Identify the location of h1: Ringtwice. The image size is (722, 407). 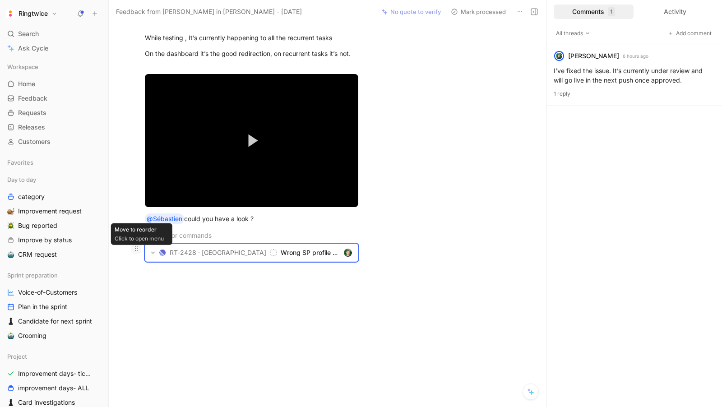
(33, 14).